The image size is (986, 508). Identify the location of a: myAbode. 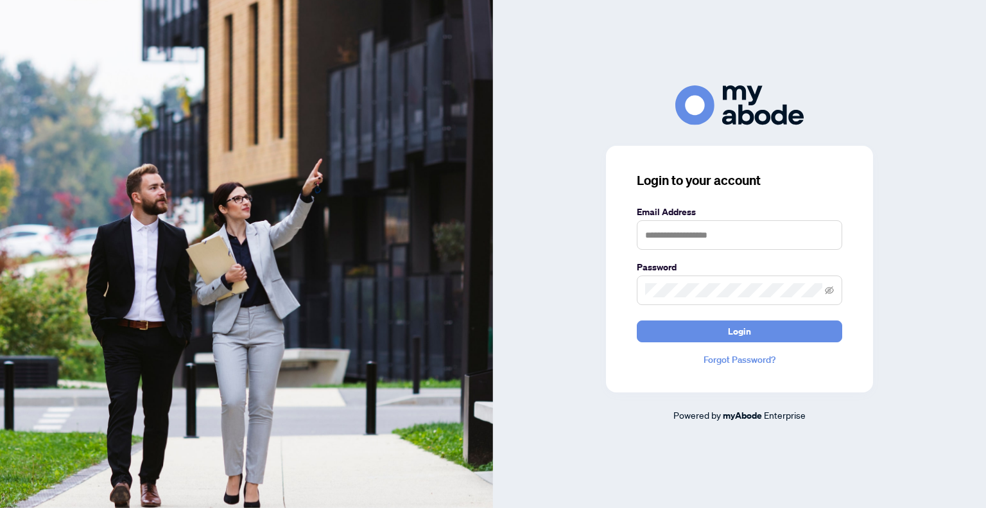
(742, 415).